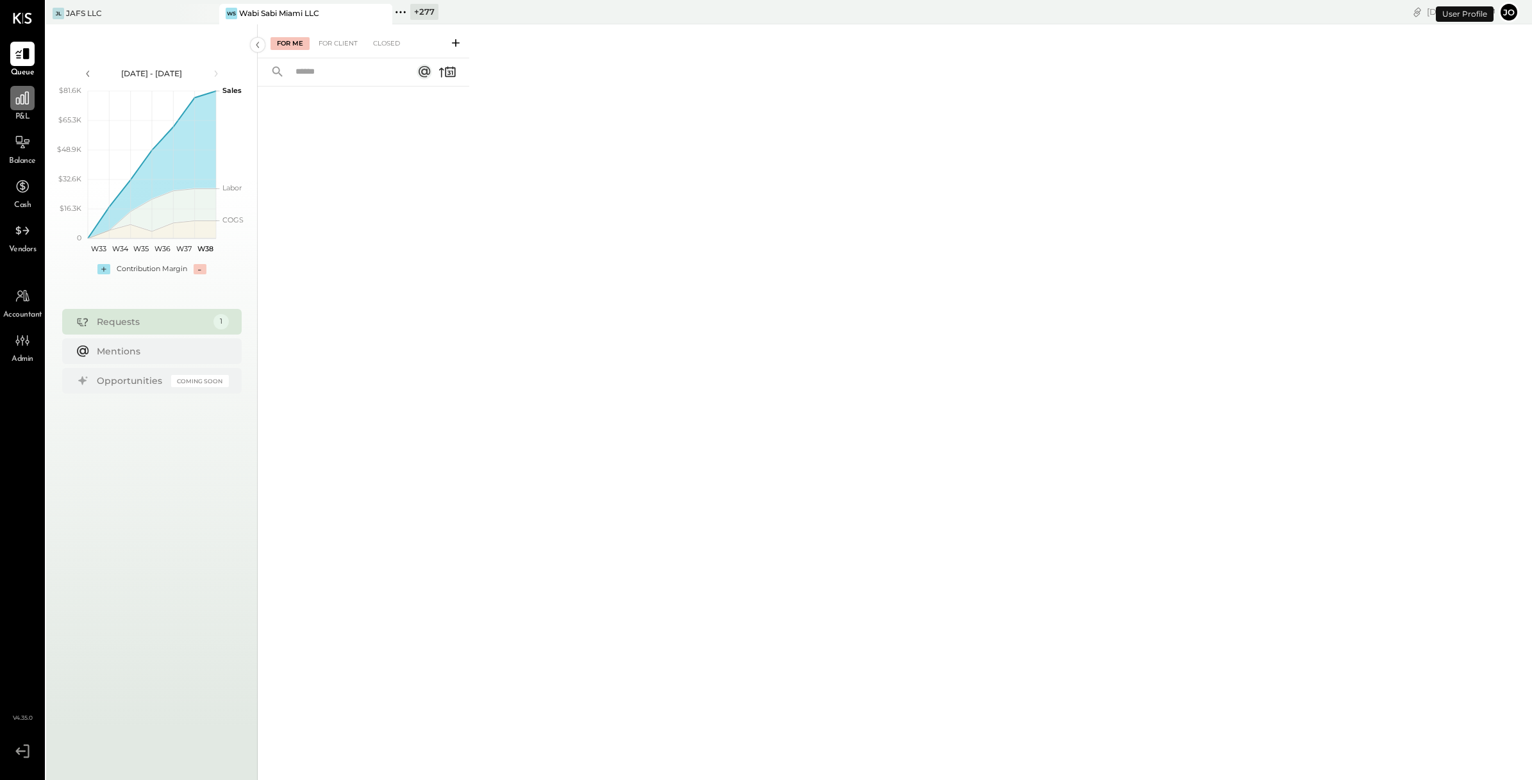 Image resolution: width=1532 pixels, height=780 pixels. I want to click on div: 1, so click(221, 322).